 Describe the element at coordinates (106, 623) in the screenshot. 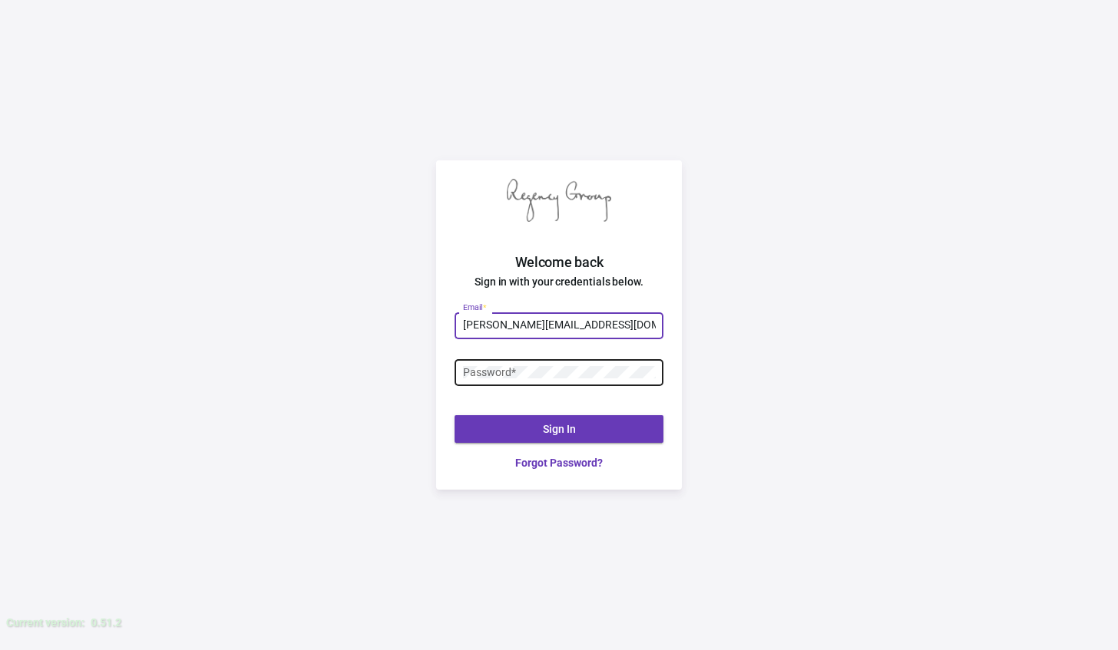

I see `div: 0.51.2` at that location.